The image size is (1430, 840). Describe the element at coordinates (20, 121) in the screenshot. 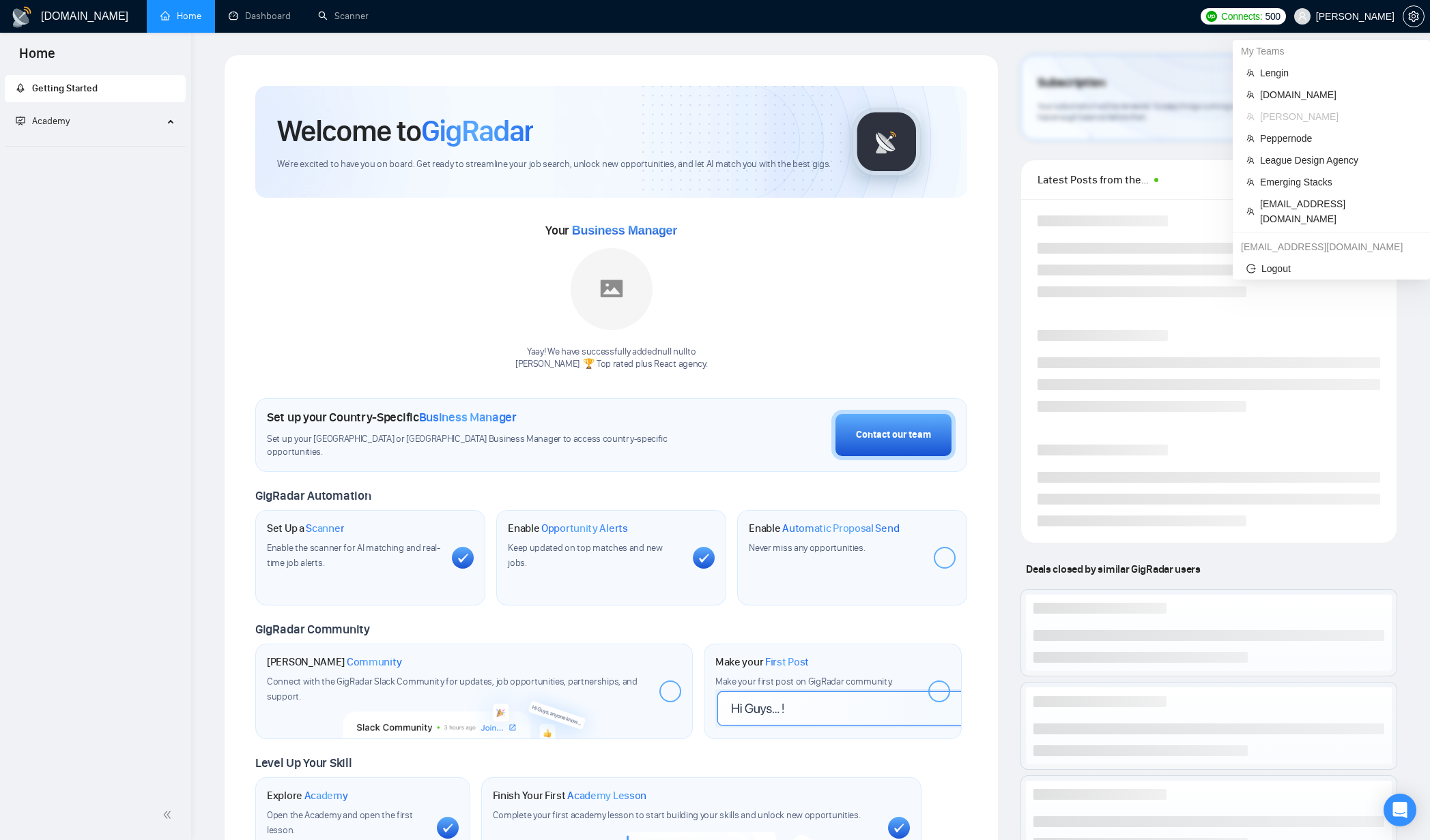

I see `span: fund-projection-screen` at that location.